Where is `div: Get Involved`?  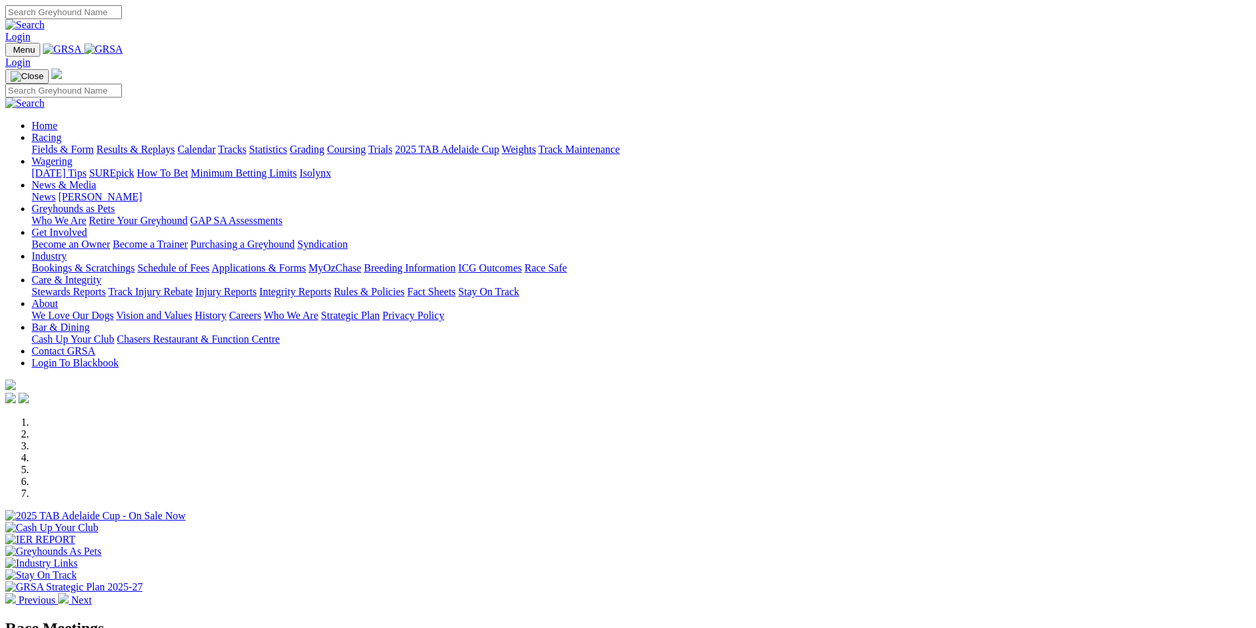 div: Get Involved is located at coordinates (641, 245).